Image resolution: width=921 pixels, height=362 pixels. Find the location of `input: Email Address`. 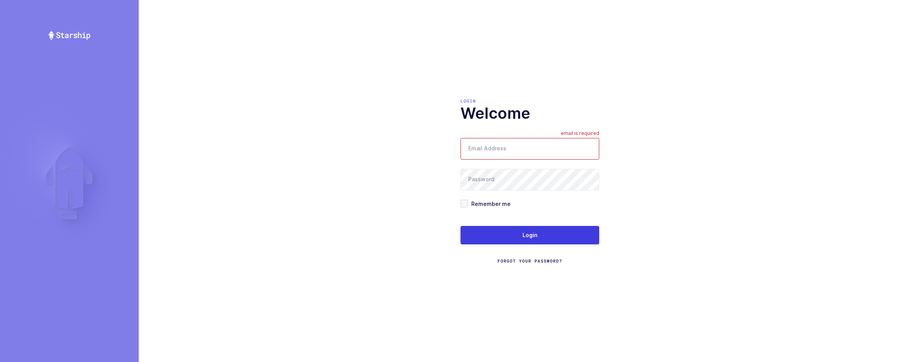

input: Email Address is located at coordinates (530, 149).